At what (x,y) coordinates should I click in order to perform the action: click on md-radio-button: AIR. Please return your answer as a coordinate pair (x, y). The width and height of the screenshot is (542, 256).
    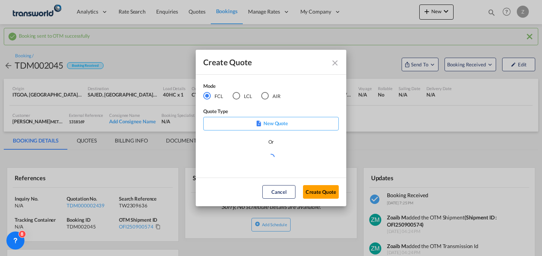
    Looking at the image, I should click on (271, 96).